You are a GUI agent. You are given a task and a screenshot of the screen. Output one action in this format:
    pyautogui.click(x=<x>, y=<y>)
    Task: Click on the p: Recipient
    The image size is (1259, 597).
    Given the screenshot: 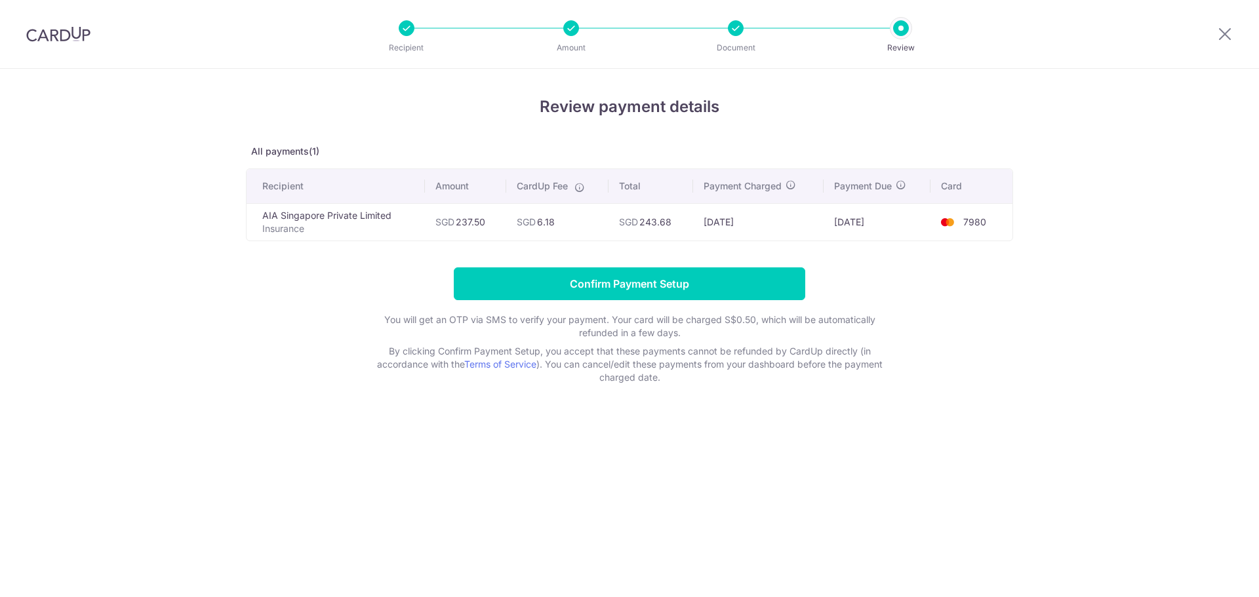 What is the action you would take?
    pyautogui.click(x=407, y=48)
    